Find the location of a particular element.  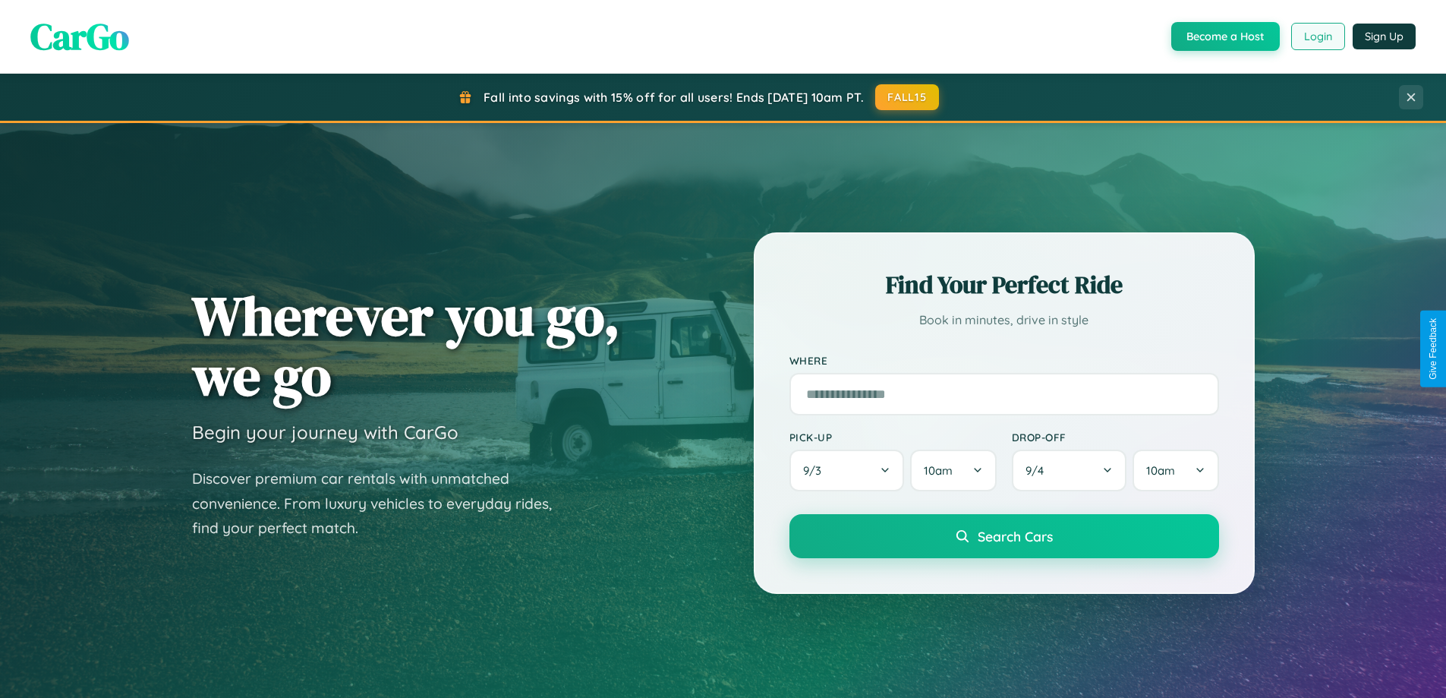

button: FALL15 is located at coordinates (907, 97).